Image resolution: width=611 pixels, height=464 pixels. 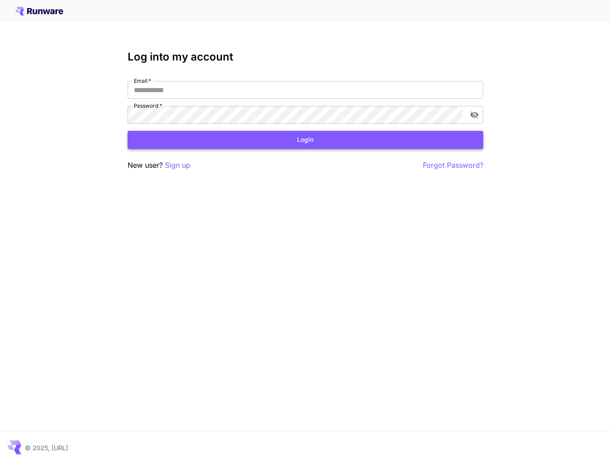 I want to click on button: Sign up, so click(x=178, y=165).